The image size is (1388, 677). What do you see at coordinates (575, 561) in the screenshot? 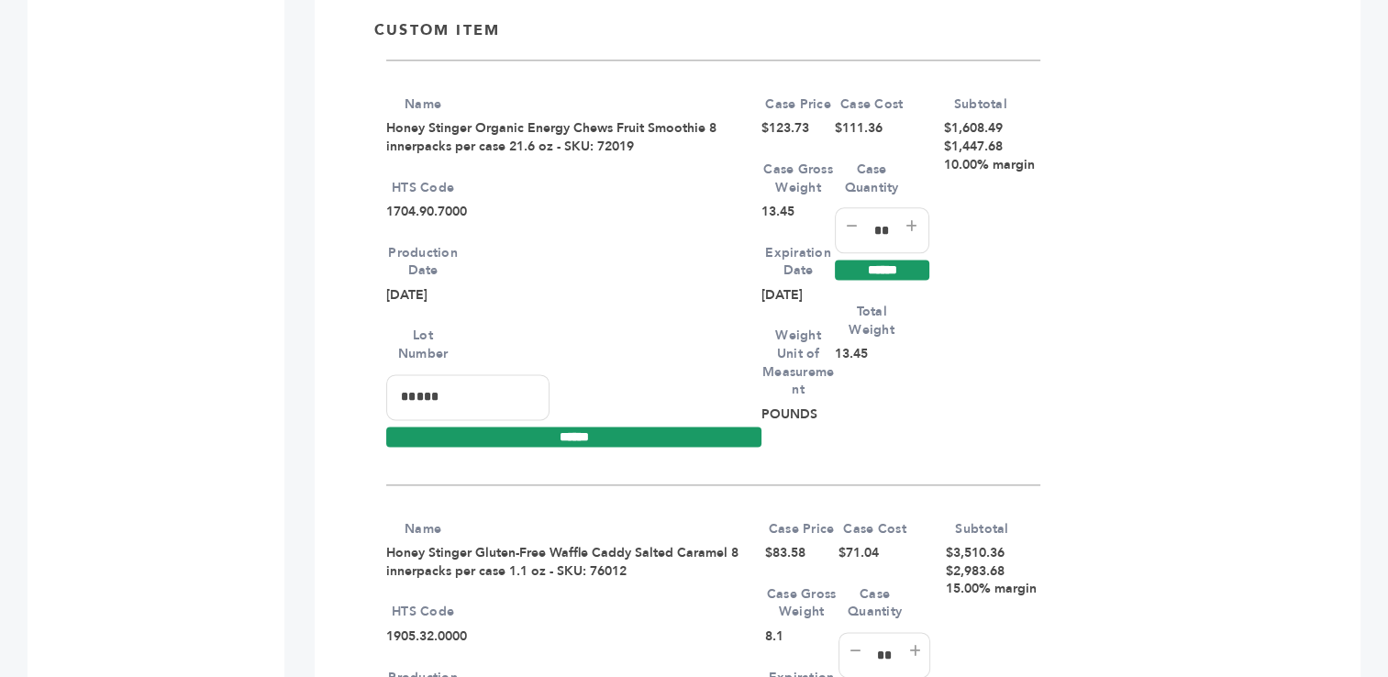
I see `div: Honey Stinger Gluten-Free Waffle Caddy Salted Caramel 8 innerpacks per case 1.1 oz - SKU: 76012` at bounding box center [575, 561].